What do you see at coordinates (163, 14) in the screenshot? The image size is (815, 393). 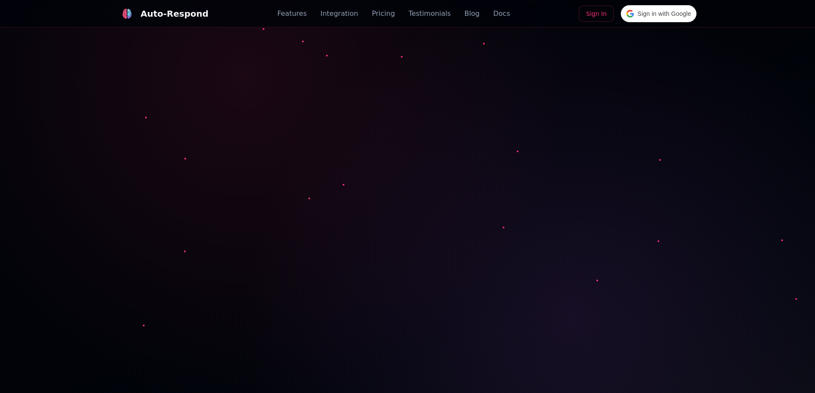 I see `a: Auto-Respond LogoAuto-Respond` at bounding box center [163, 14].